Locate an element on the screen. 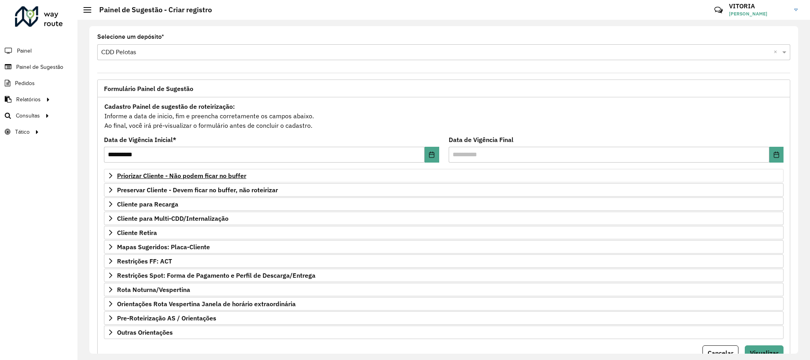 This screenshot has width=810, height=360. div: Informe a data de inicio, fim e preencha corretamente os campos abaixo. Ao final, você irá pré-vi... is located at coordinates (444, 116).